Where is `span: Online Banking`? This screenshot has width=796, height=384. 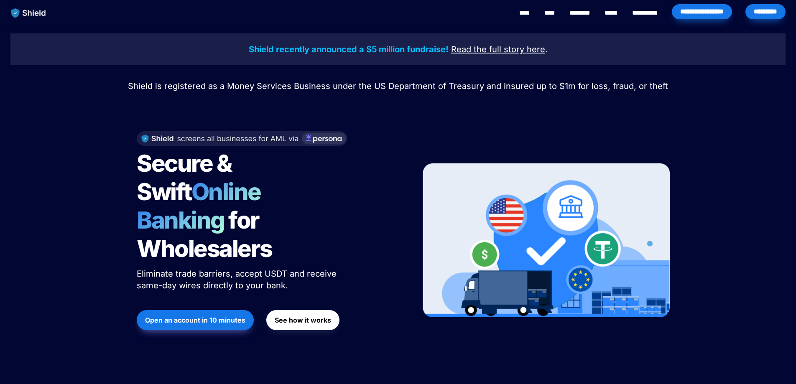
span: Online Banking is located at coordinates (203, 206).